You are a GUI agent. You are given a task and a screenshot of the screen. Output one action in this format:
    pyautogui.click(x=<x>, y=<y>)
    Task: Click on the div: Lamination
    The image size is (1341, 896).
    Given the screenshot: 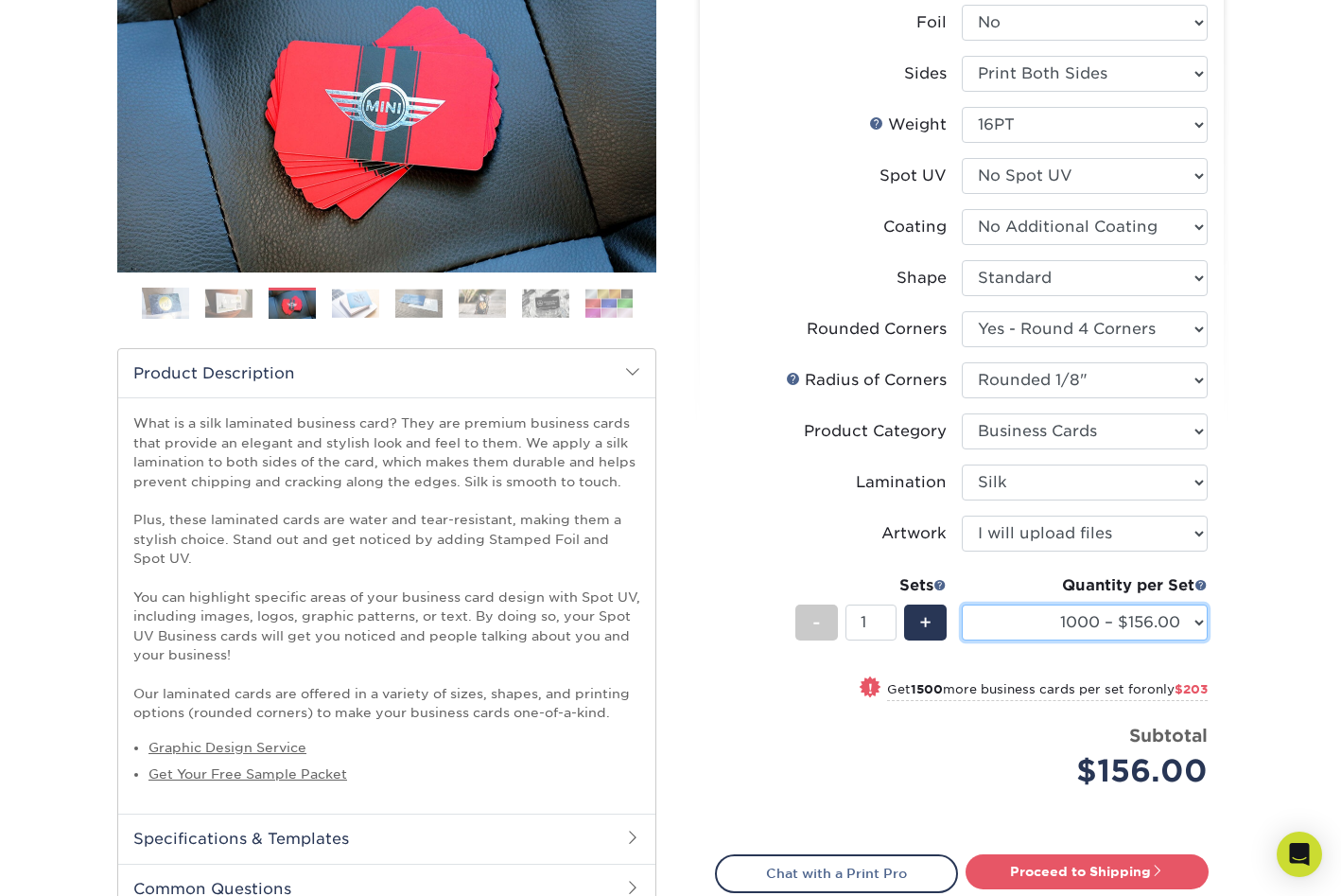 What is the action you would take?
    pyautogui.click(x=901, y=482)
    